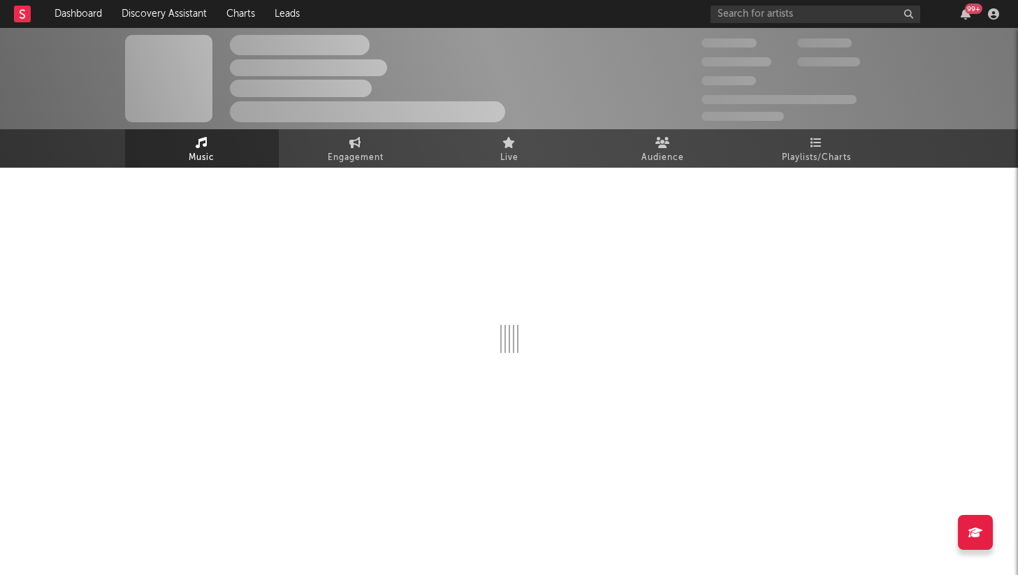 Image resolution: width=1018 pixels, height=575 pixels. Describe the element at coordinates (815, 14) in the screenshot. I see `input: Search for artists` at that location.